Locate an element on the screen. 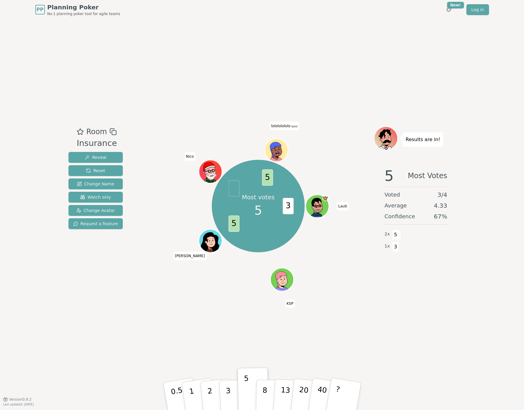  span: 2 x is located at coordinates (388, 234).